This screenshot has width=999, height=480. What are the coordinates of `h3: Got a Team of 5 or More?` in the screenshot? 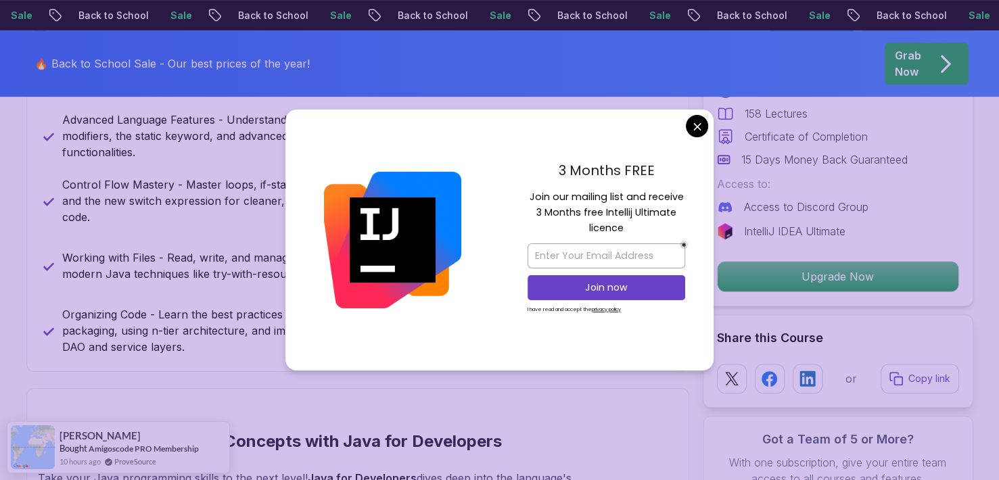 It's located at (838, 440).